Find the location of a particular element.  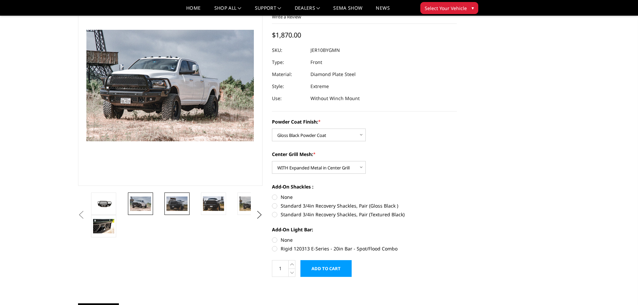

button: Next is located at coordinates (259, 215).